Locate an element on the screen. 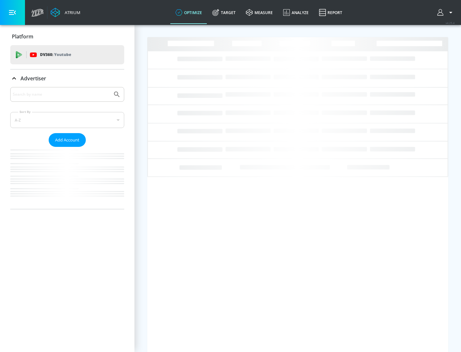  span: Add Account is located at coordinates (67, 140).